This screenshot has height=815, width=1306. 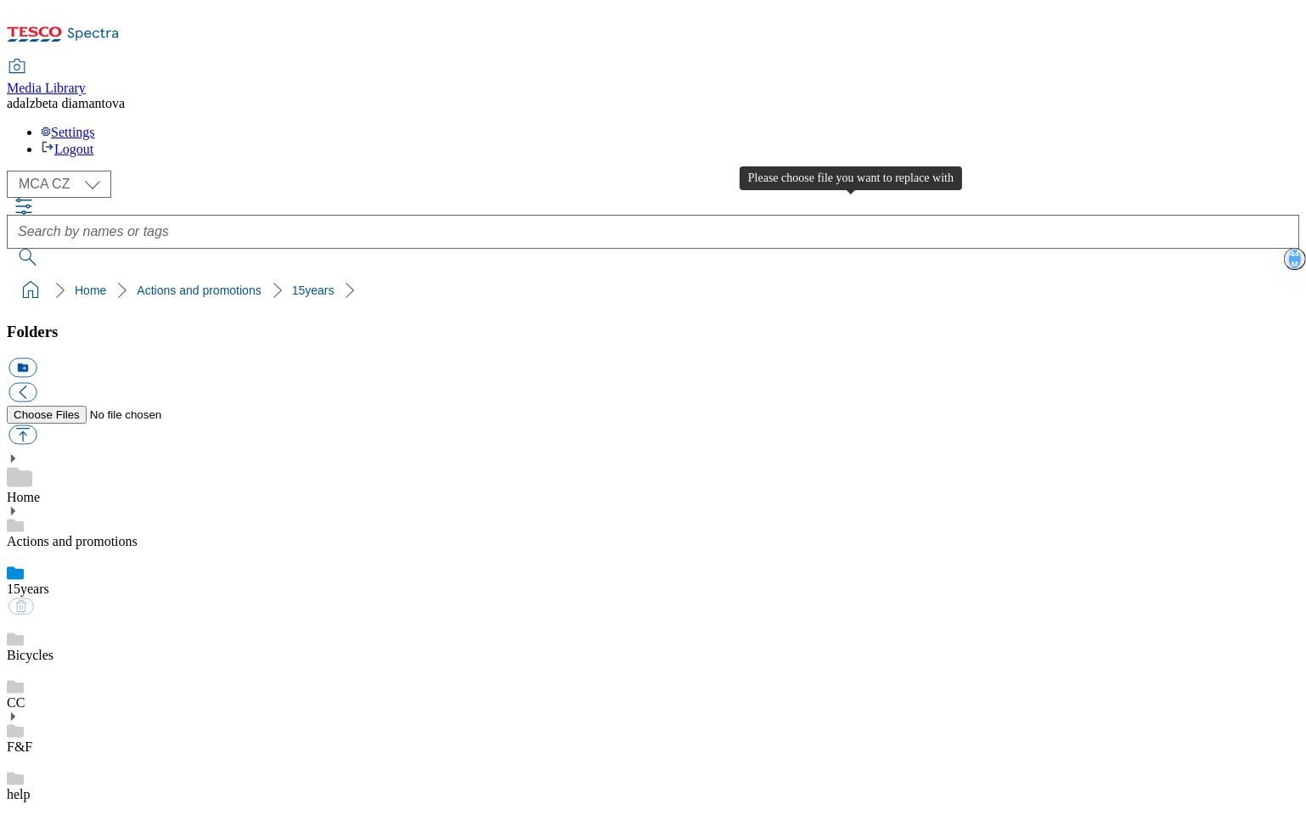 What do you see at coordinates (653, 290) in the screenshot?
I see `nav: breadcrumb` at bounding box center [653, 290].